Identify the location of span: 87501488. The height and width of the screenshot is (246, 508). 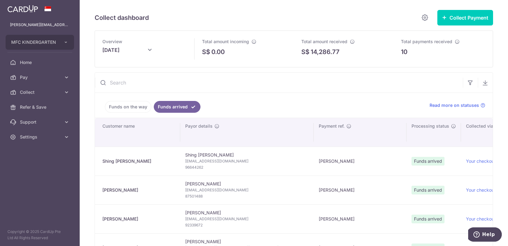
(247, 197).